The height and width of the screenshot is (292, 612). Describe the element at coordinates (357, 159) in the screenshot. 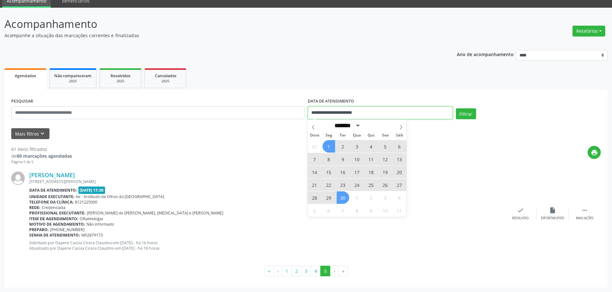

I see `span: Setembro 10, 2025` at that location.